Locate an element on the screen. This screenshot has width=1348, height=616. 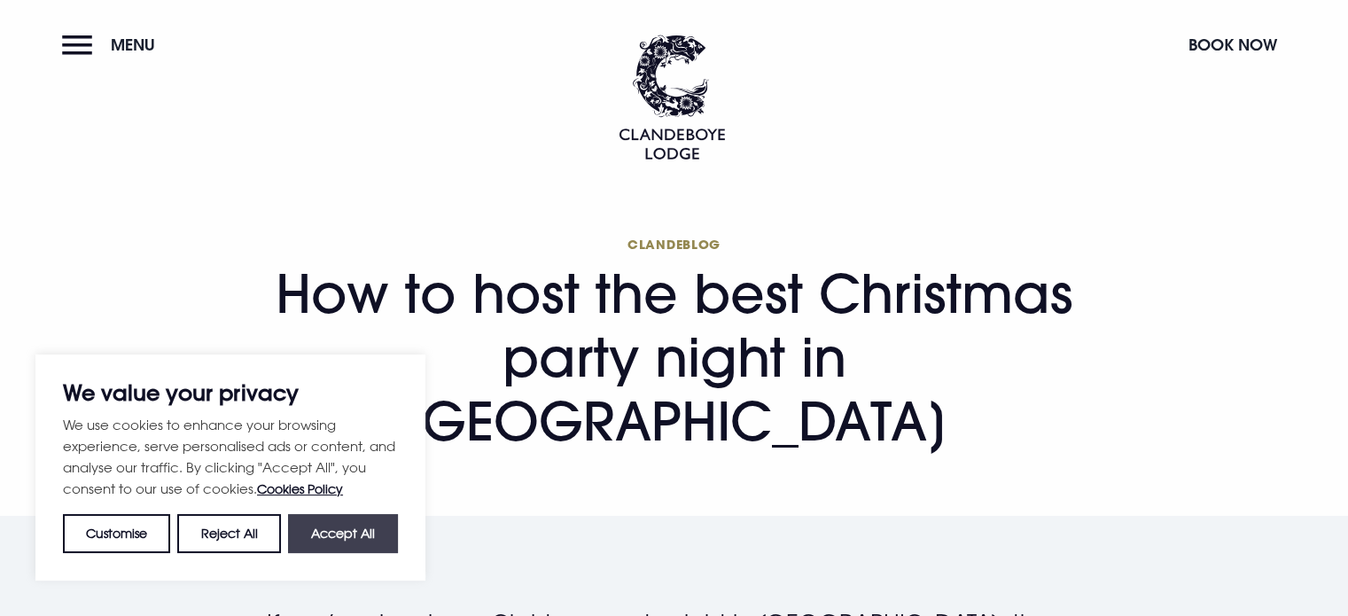
p: We use cookies to enhance your browsing experience, serve personalised ads or content, and analys... is located at coordinates (230, 456).